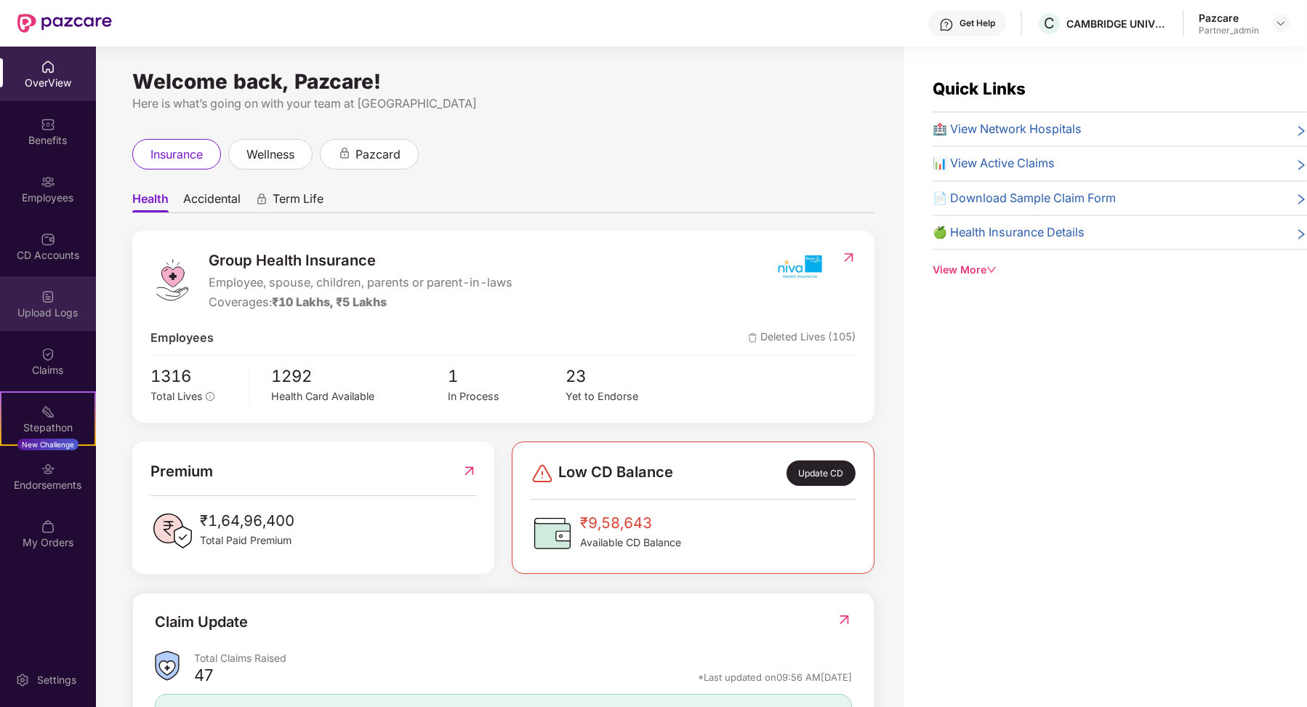 This screenshot has height=707, width=1307. Describe the element at coordinates (821, 473) in the screenshot. I see `div: Update CD` at that location.